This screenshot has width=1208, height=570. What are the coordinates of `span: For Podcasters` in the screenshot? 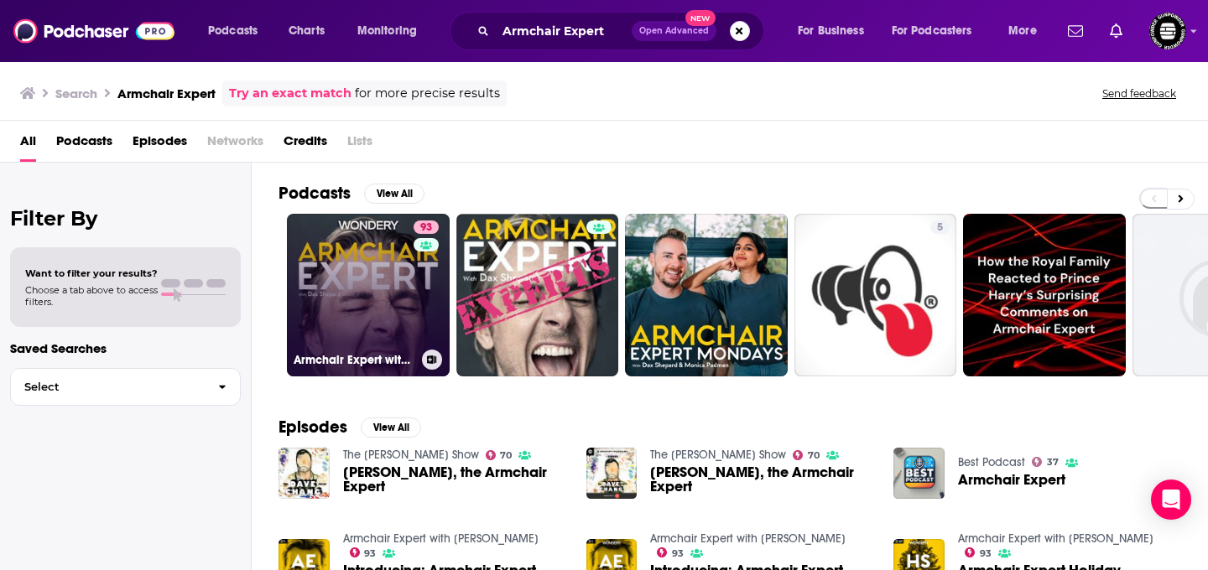 It's located at (932, 31).